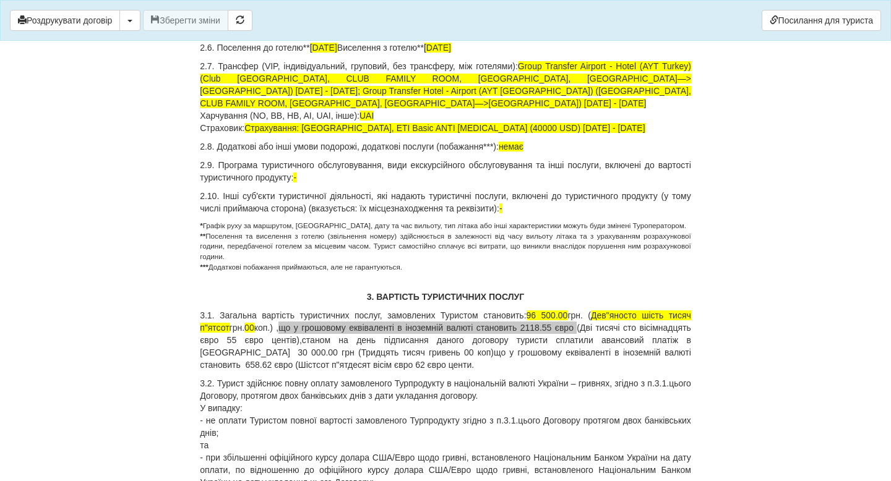  I want to click on span: 96 500.00, so click(547, 316).